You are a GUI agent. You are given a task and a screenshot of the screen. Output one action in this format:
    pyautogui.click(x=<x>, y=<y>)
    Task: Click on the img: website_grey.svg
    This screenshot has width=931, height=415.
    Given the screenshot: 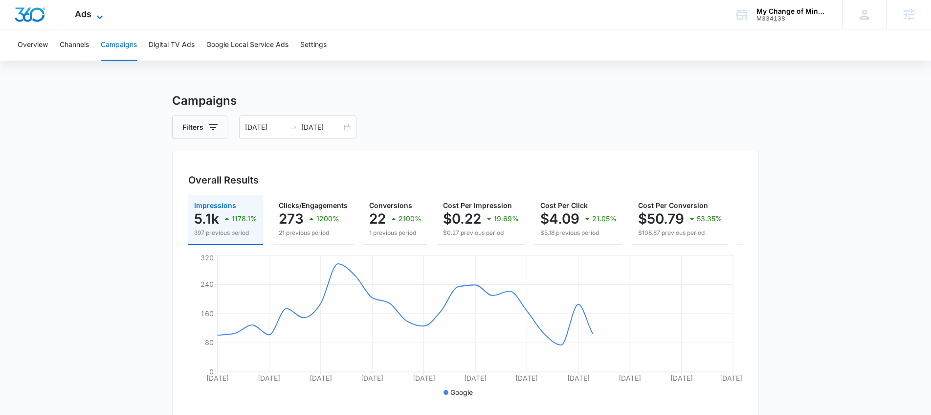 What is the action you would take?
    pyautogui.click(x=20, y=29)
    